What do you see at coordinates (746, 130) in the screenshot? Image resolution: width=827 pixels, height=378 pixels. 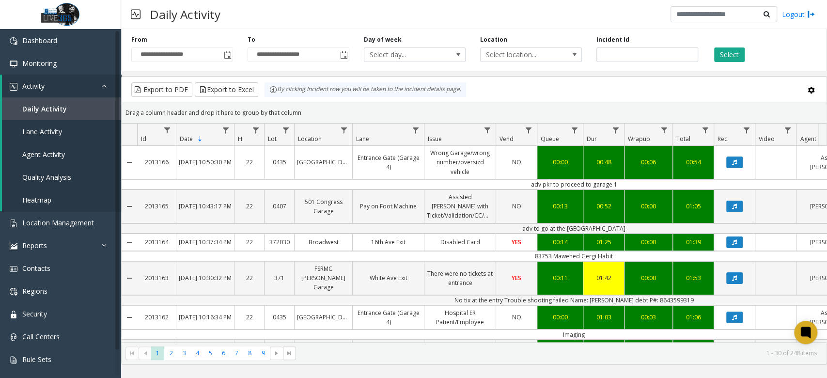 I see `a: Rec. Filter Menu` at bounding box center [746, 130].